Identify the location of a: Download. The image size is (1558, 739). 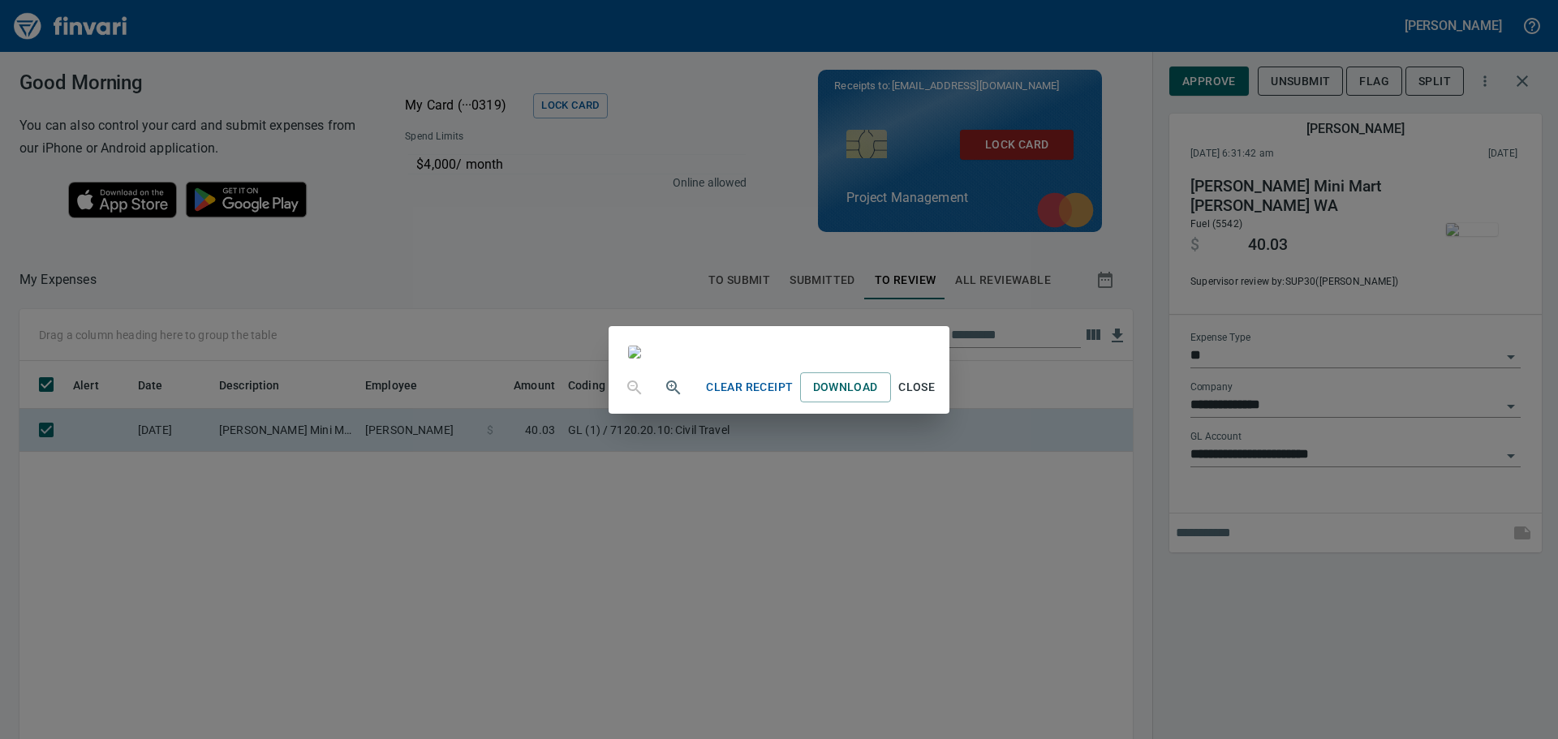
(846, 387).